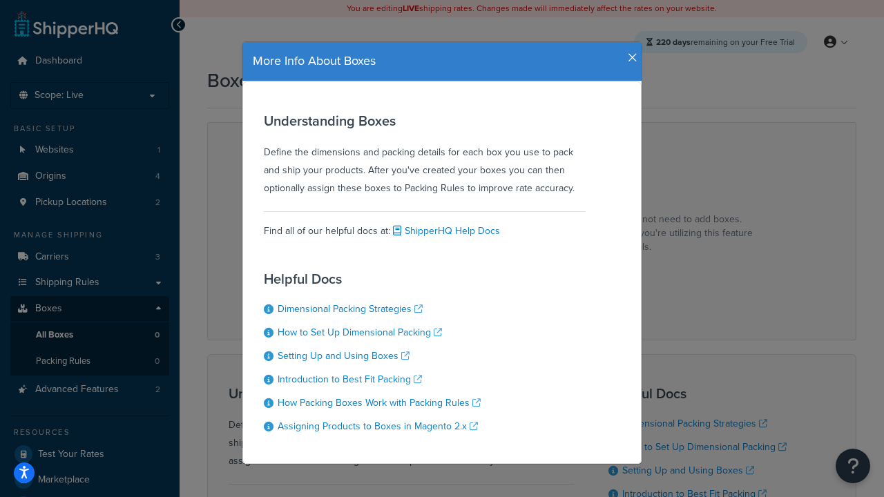 This screenshot has height=497, width=884. What do you see at coordinates (360, 332) in the screenshot?
I see `a: How to Set Up Dimensional Packing` at bounding box center [360, 332].